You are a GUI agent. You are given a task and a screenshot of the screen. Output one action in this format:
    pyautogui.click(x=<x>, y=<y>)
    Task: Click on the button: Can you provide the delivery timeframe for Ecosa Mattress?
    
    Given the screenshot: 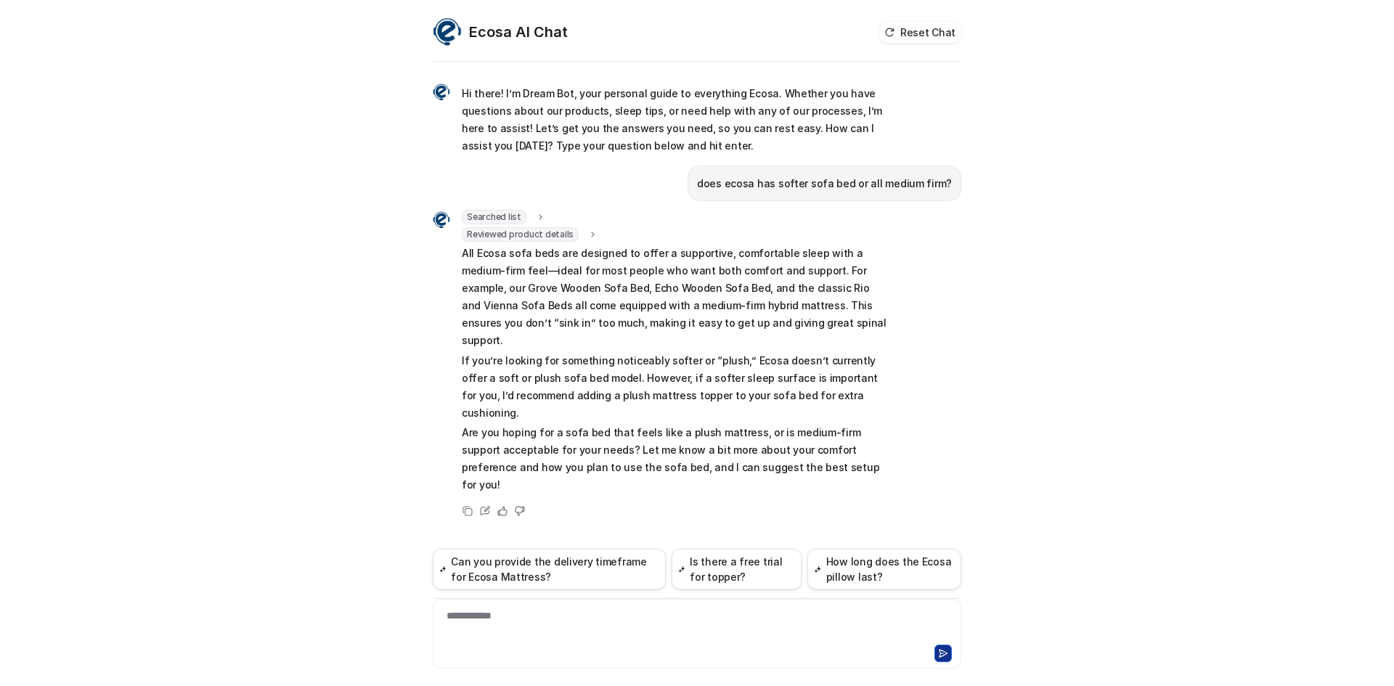 What is the action you would take?
    pyautogui.click(x=549, y=569)
    